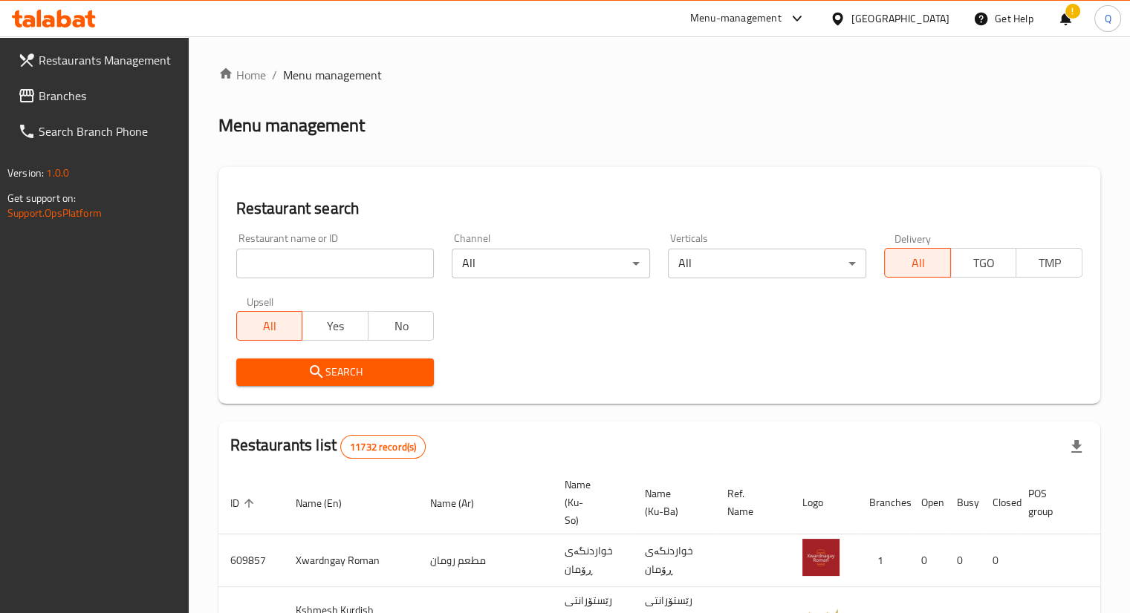 This screenshot has width=1130, height=613. I want to click on span: Yes, so click(335, 326).